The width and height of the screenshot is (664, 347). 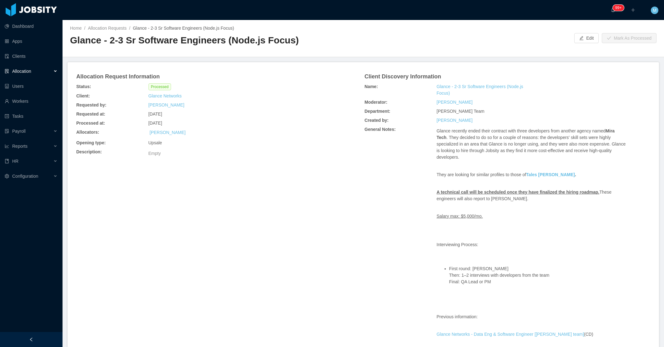 I want to click on span: Reports, so click(x=20, y=146).